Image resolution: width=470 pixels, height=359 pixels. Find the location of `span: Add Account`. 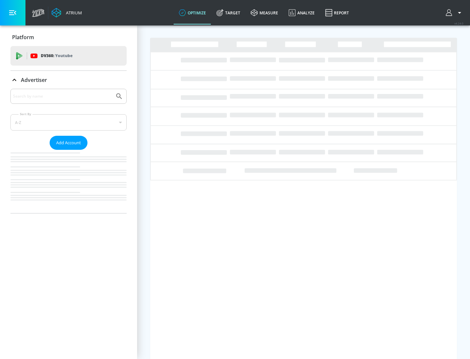

span: Add Account is located at coordinates (68, 143).